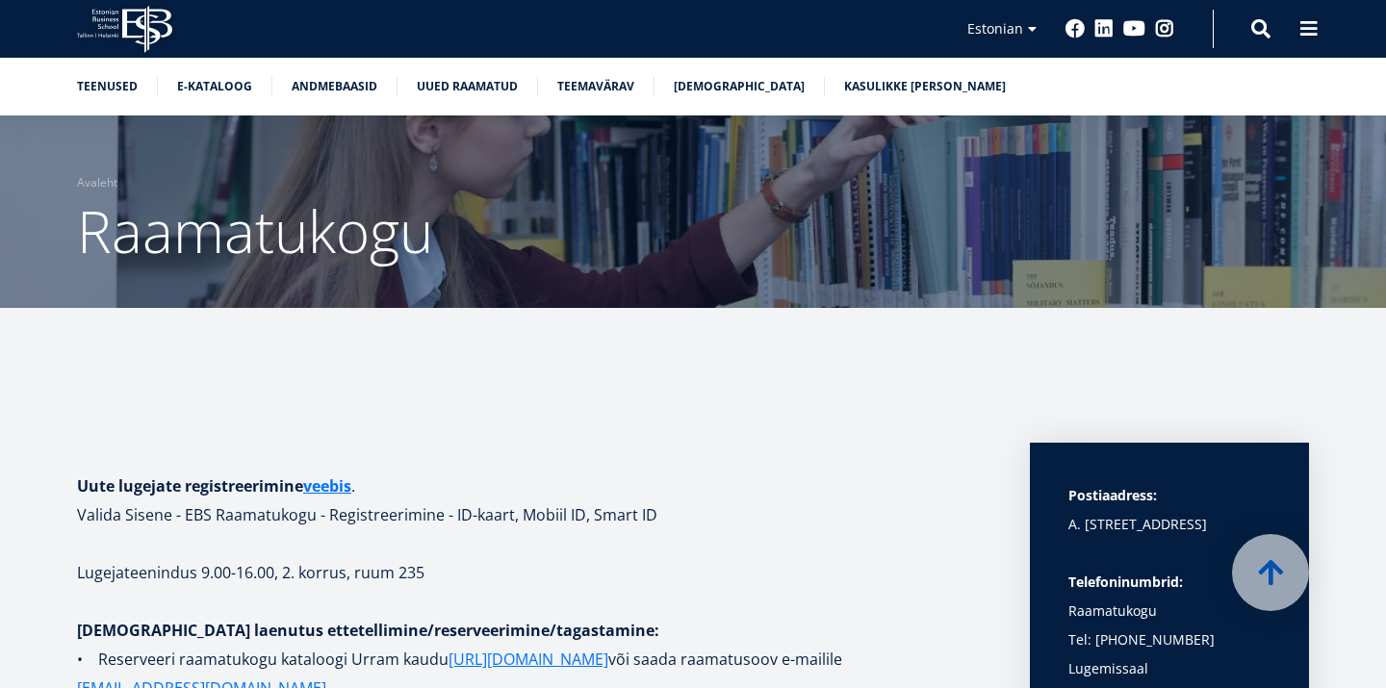 The height and width of the screenshot is (688, 1386). I want to click on a: E-kataloog, so click(215, 87).